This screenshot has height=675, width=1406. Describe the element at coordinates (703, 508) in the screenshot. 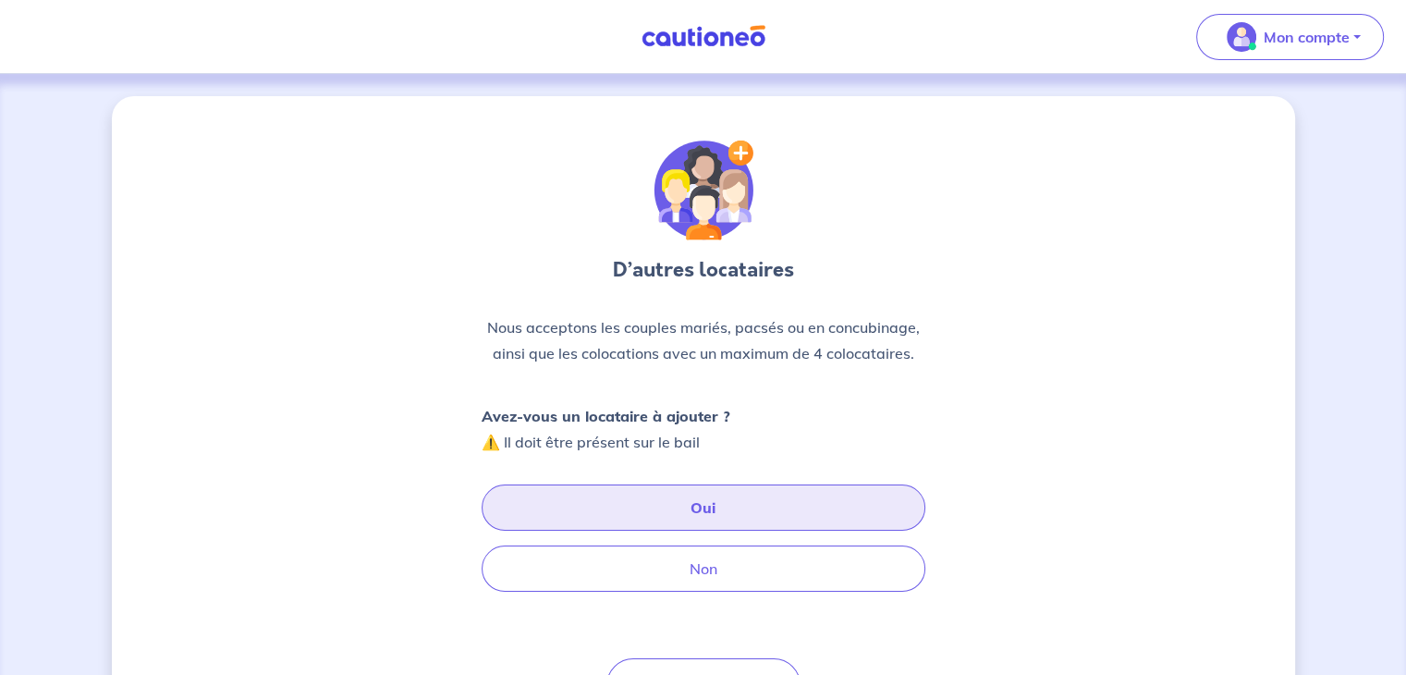

I see `button: Oui` at that location.